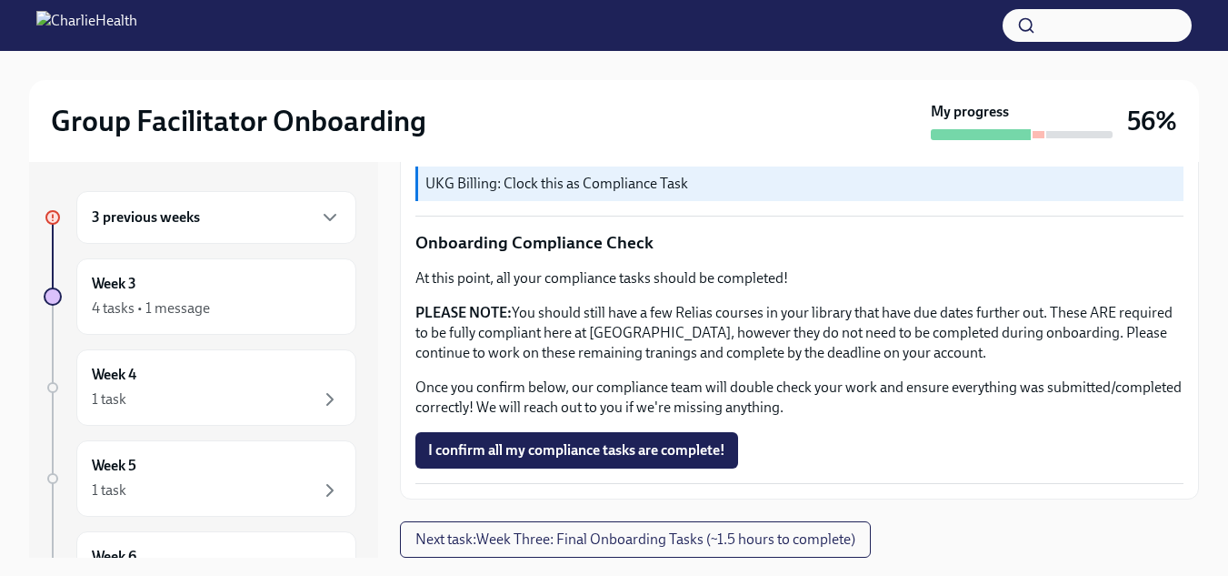  What do you see at coordinates (238, 121) in the screenshot?
I see `h2: Group Facilitator Onboarding` at bounding box center [238, 121].